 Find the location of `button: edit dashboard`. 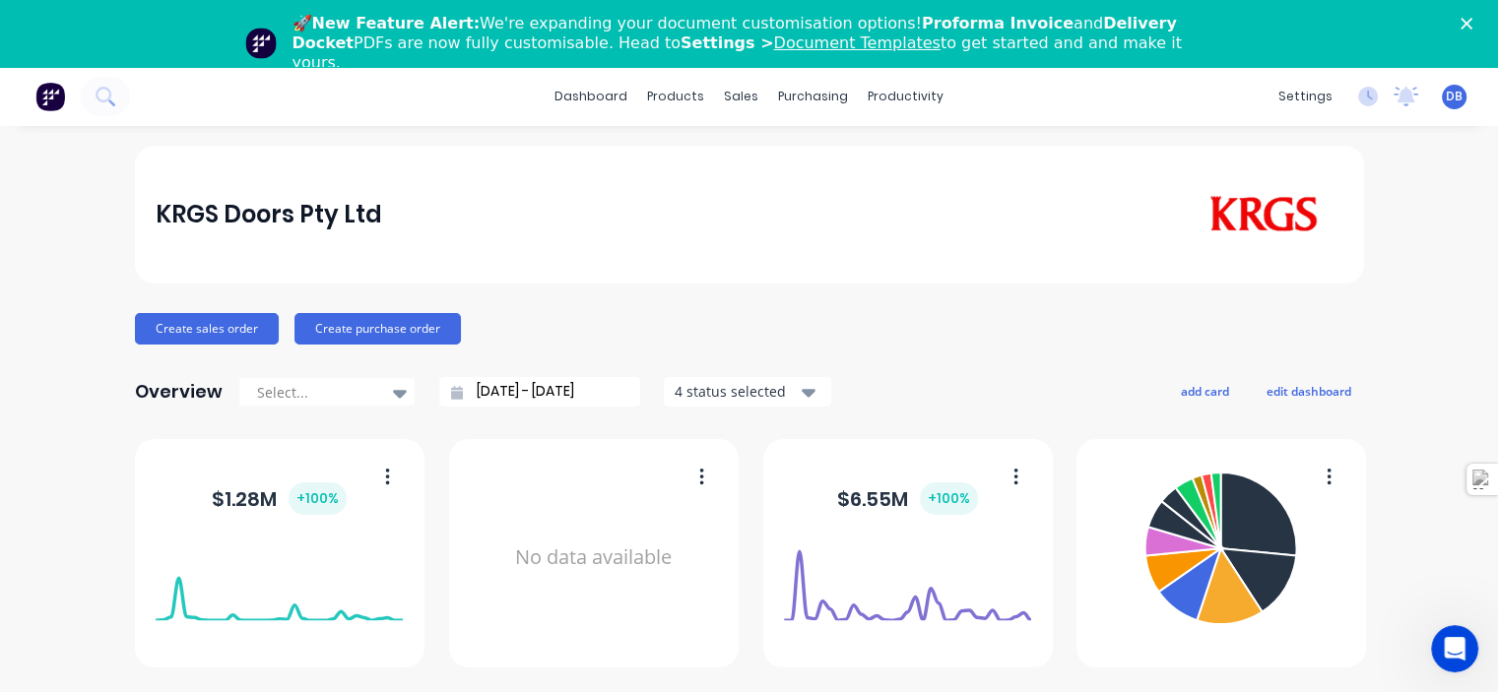

button: edit dashboard is located at coordinates (1309, 391).